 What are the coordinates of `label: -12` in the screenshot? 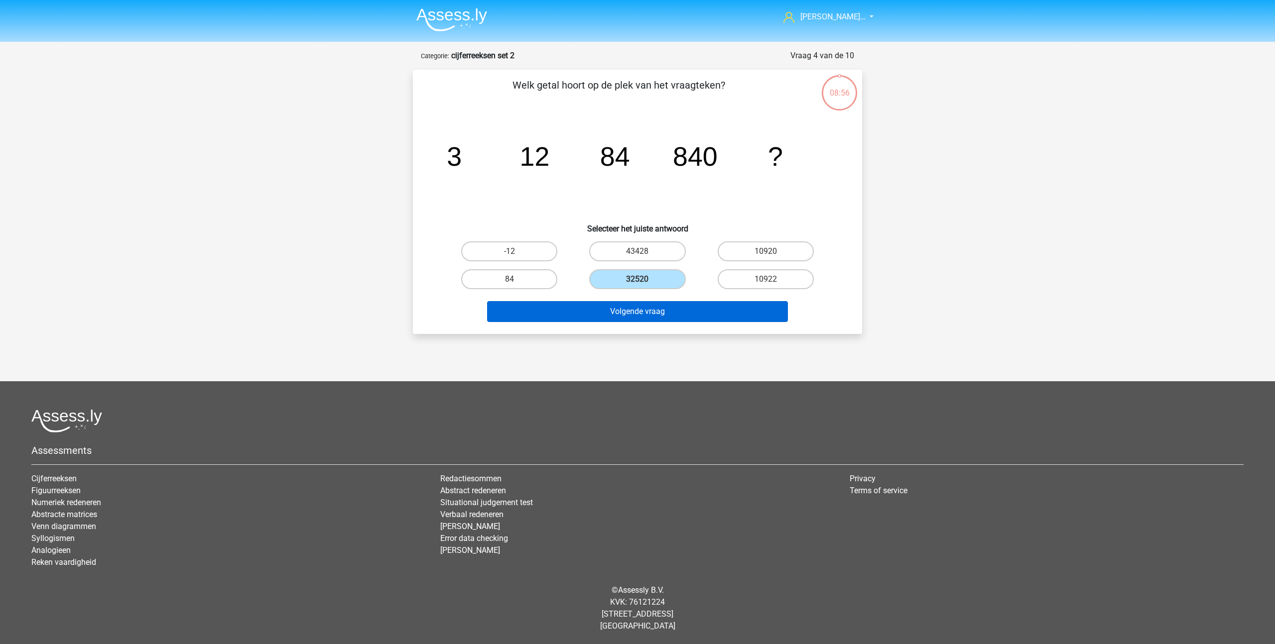 It's located at (509, 251).